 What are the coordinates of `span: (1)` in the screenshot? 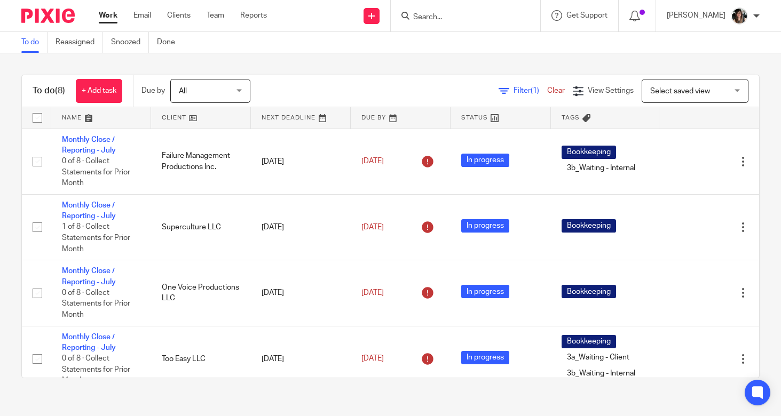 It's located at (535, 91).